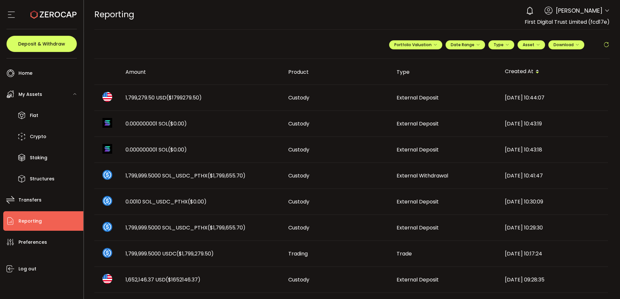 This screenshot has width=620, height=299. Describe the element at coordinates (416, 45) in the screenshot. I see `button: Portfolio Valuation` at that location.